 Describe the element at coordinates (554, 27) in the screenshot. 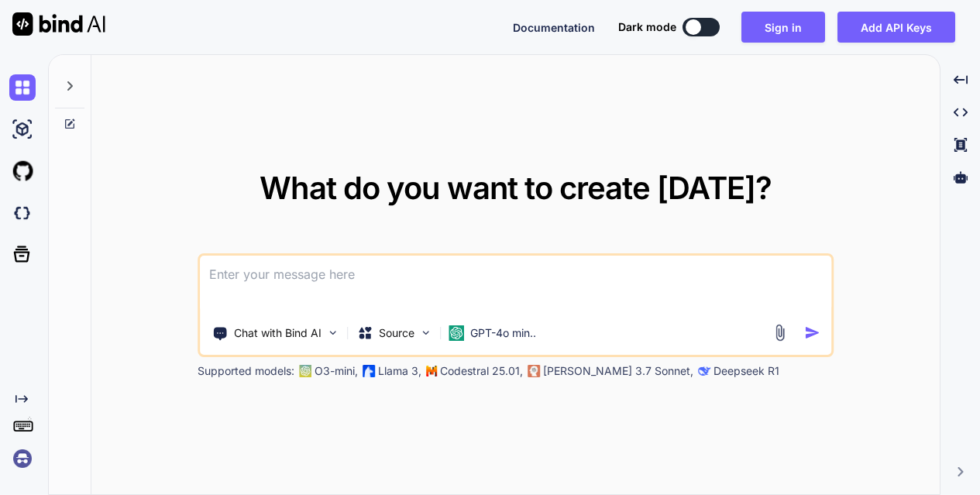

I see `span: Documentation` at that location.